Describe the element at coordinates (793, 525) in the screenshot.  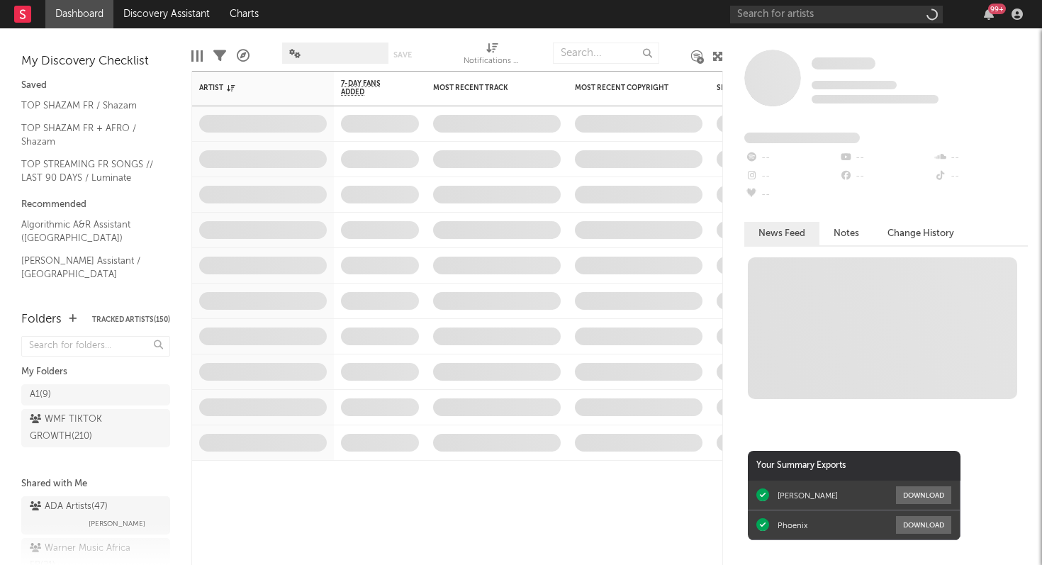
I see `div: Phoenix` at that location.